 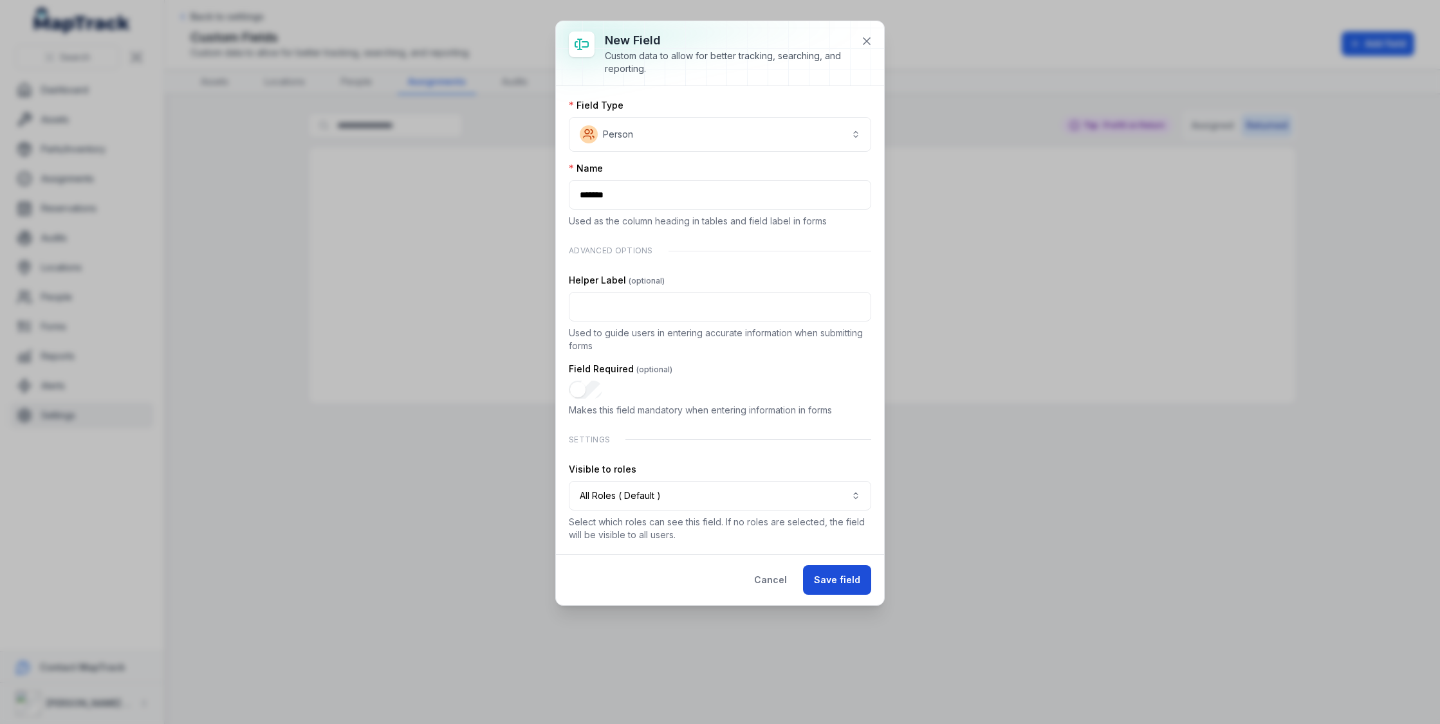 I want to click on p: Used to guide users in entering accurate information when submitting forms, so click(x=720, y=340).